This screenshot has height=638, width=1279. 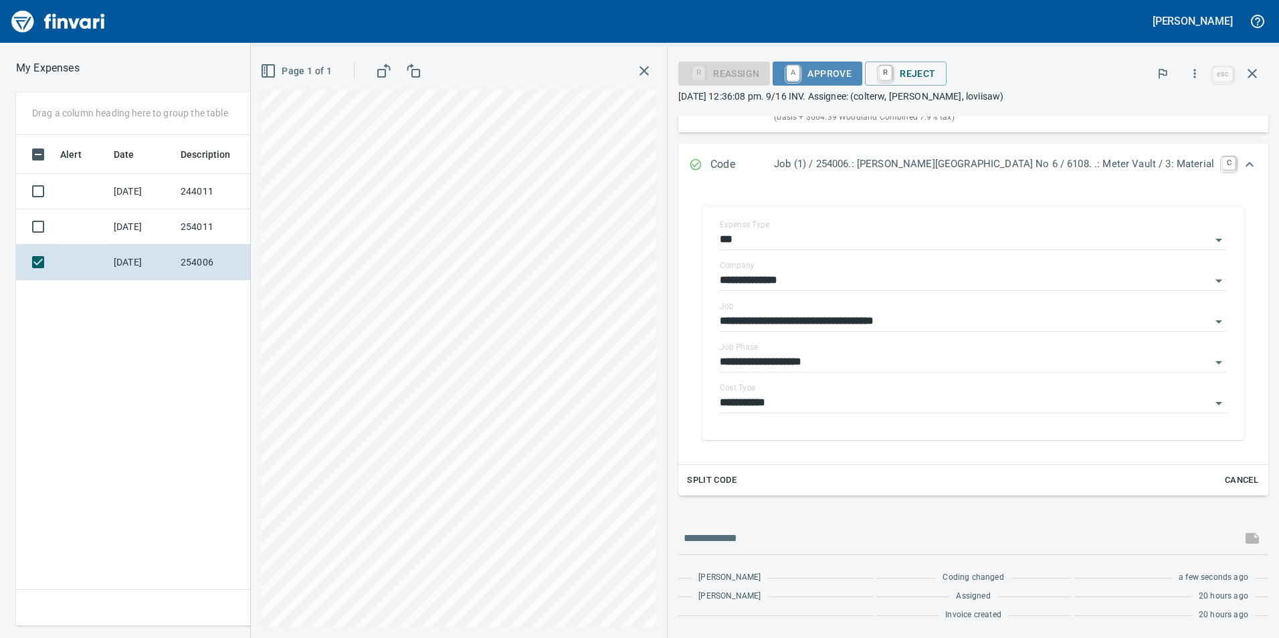 I want to click on a: Finvari, so click(x=58, y=21).